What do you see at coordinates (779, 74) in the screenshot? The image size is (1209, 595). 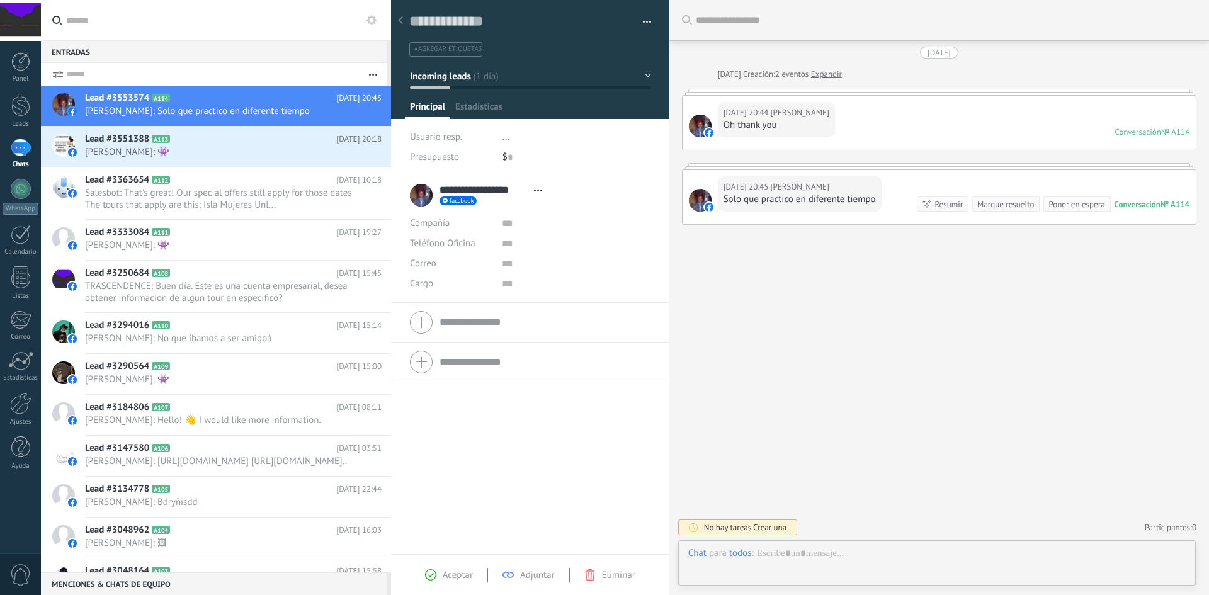 I see `div: Creación:` at bounding box center [779, 74].